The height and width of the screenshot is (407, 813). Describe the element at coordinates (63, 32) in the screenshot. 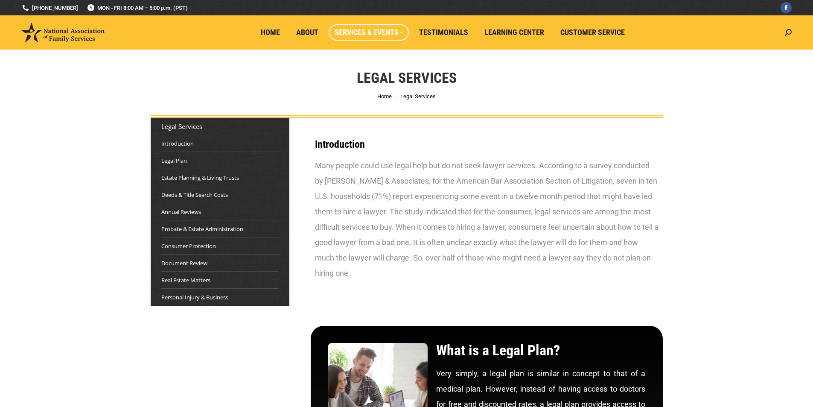

I see `img: National Association of Family Services` at that location.